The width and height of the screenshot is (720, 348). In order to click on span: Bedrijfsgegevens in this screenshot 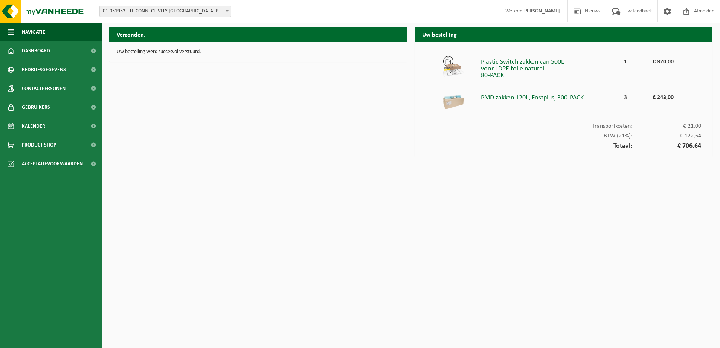, I will do `click(44, 70)`.